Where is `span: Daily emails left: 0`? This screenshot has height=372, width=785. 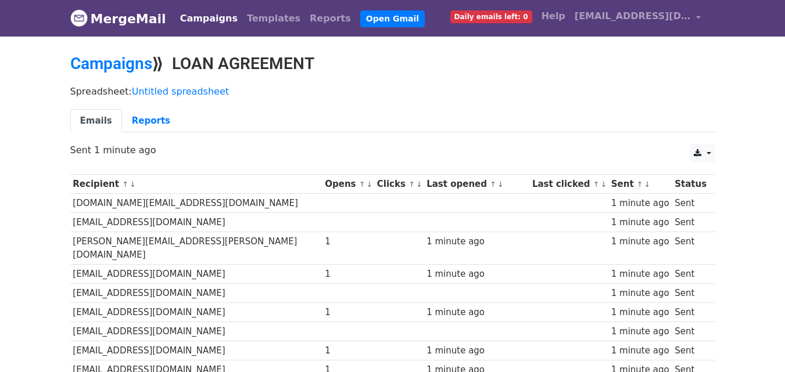 span: Daily emails left: 0 is located at coordinates (491, 17).